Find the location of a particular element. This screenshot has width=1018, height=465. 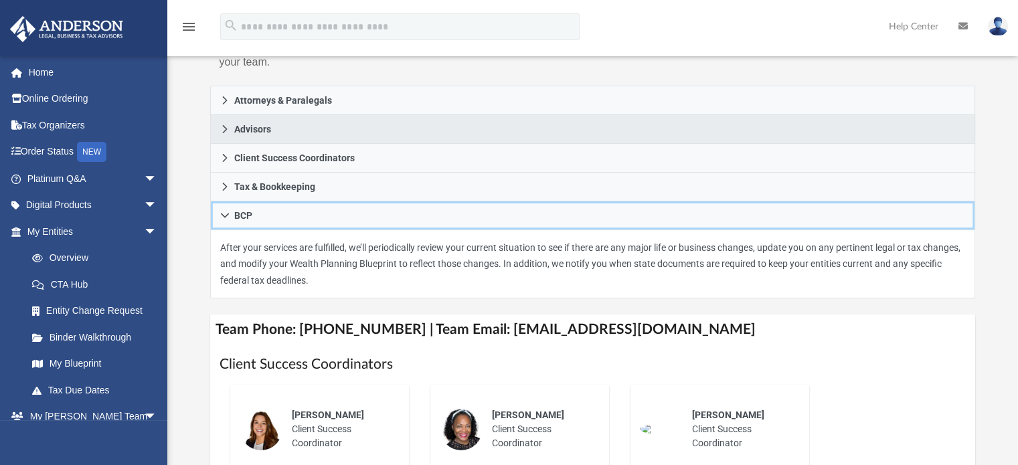

a: Digital Productsarrow_drop_down is located at coordinates (93, 205).